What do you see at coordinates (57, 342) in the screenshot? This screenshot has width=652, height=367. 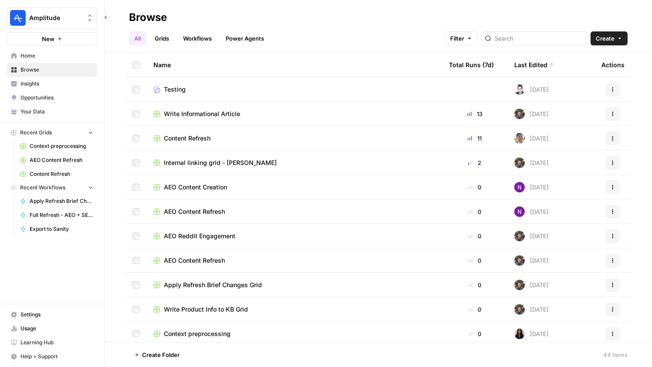 I see `span: Learning Hub` at bounding box center [57, 342].